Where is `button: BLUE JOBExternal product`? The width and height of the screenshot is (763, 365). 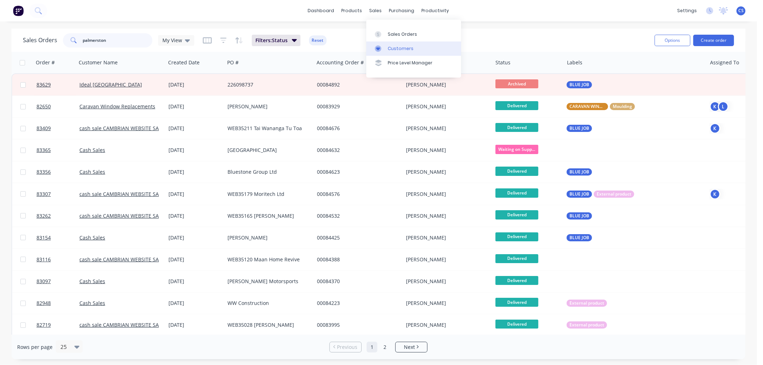
button: BLUE JOBExternal product is located at coordinates (600, 194).